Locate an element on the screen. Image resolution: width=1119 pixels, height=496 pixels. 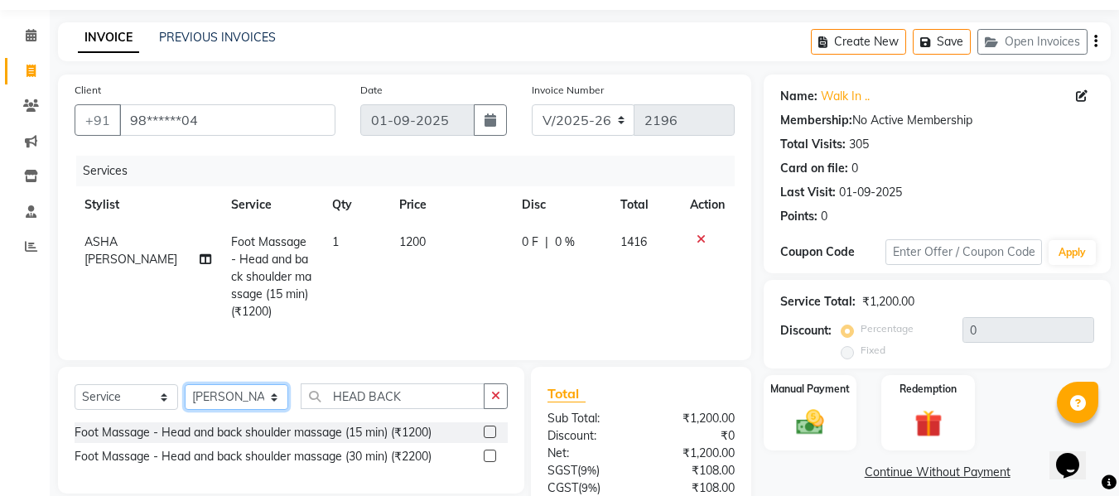
input: Search or Scan is located at coordinates (393, 396).